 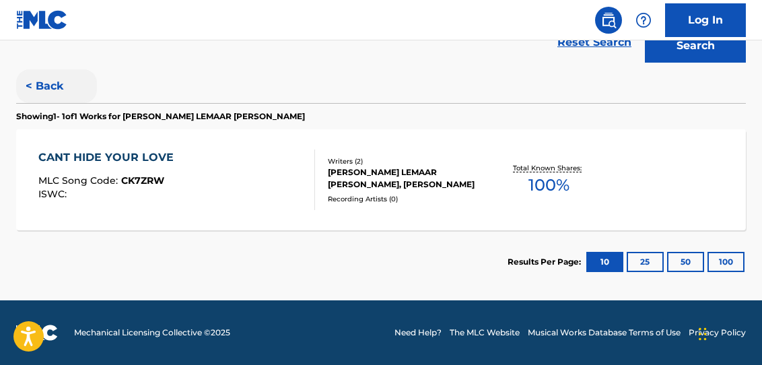 What do you see at coordinates (717, 333) in the screenshot?
I see `a: Privacy Policy` at bounding box center [717, 333].